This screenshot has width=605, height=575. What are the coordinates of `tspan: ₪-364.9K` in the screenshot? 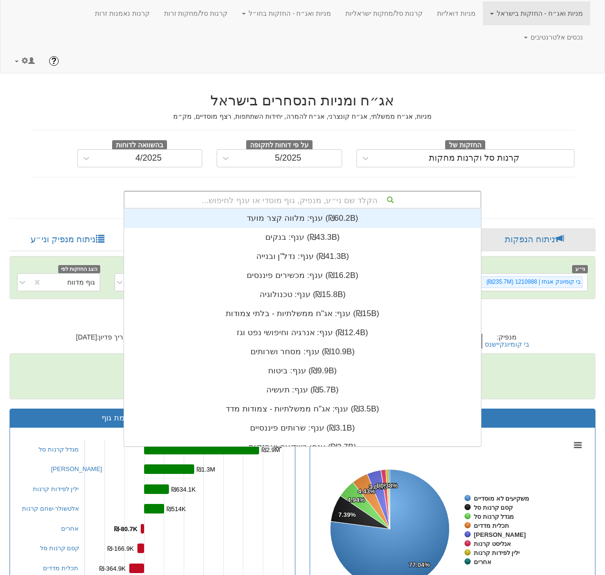 It's located at (113, 569).